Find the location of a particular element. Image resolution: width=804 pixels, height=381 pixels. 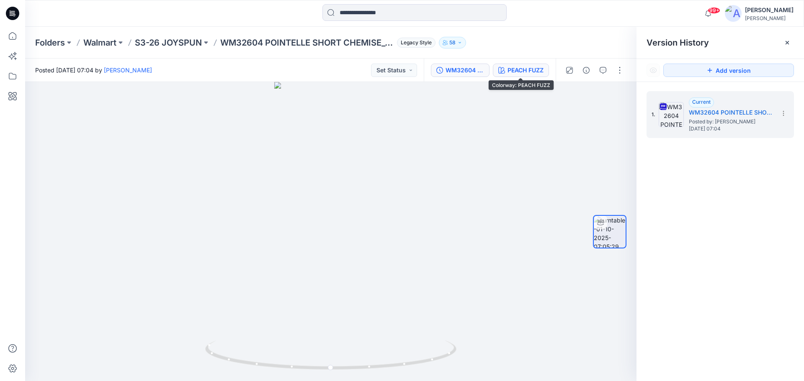

button: 58 is located at coordinates (452, 43).